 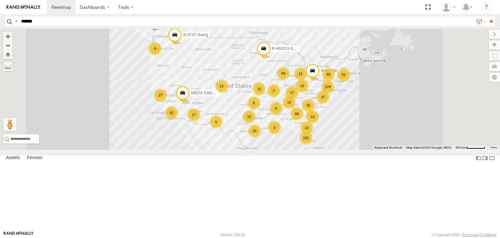 What do you see at coordinates (470, 147) in the screenshot?
I see `button: Map Scale: 500 km per 53 pixels` at bounding box center [470, 147].